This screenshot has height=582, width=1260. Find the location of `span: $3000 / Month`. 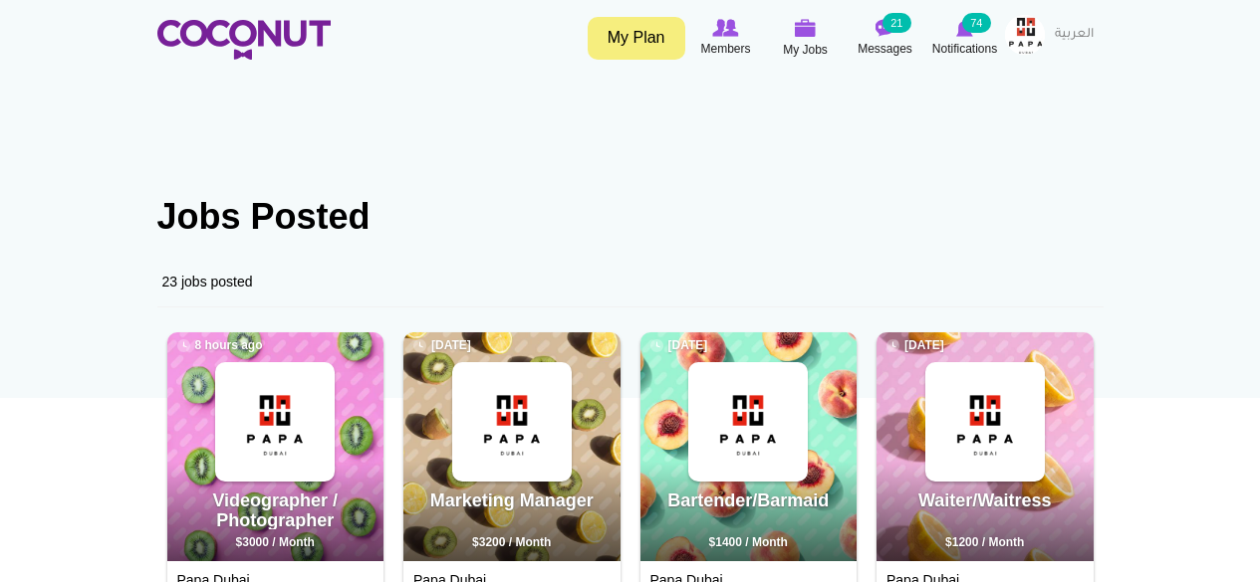

span: $3000 / Month is located at coordinates (275, 543).